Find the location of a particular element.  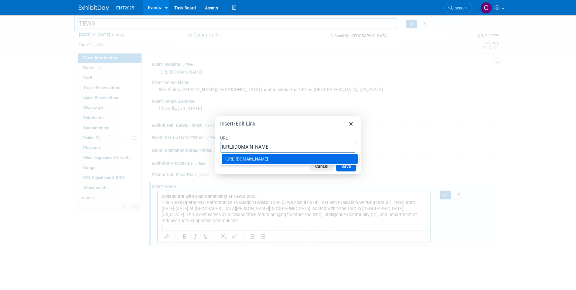

button: Close is located at coordinates (351, 124).